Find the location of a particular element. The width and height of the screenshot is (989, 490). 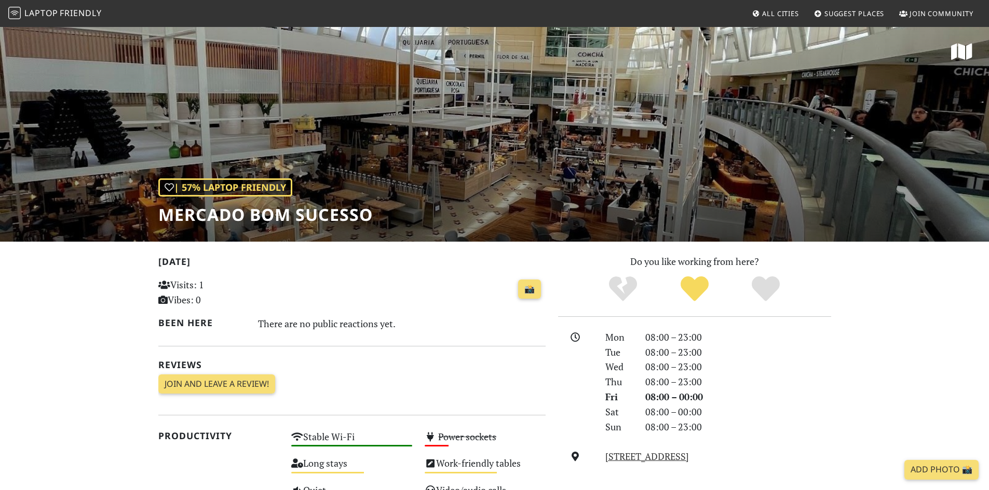

a: Join Community is located at coordinates (936, 13).